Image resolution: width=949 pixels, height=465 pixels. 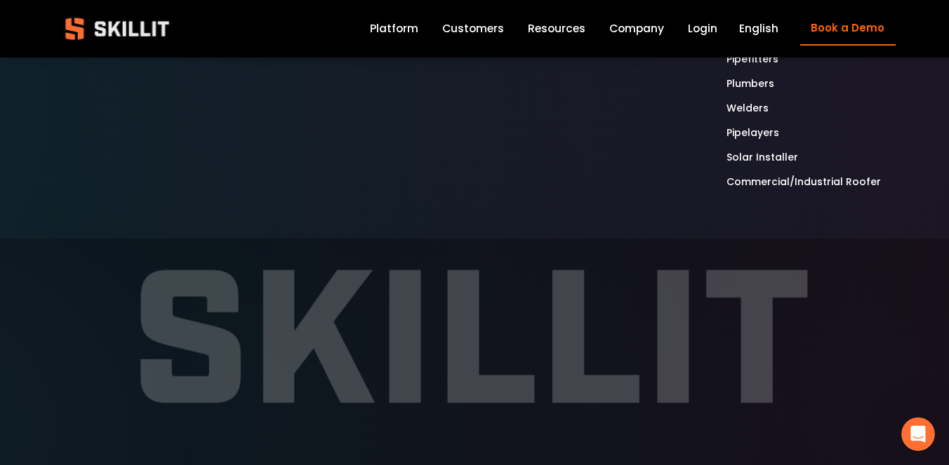 I want to click on a: Customers, so click(x=473, y=29).